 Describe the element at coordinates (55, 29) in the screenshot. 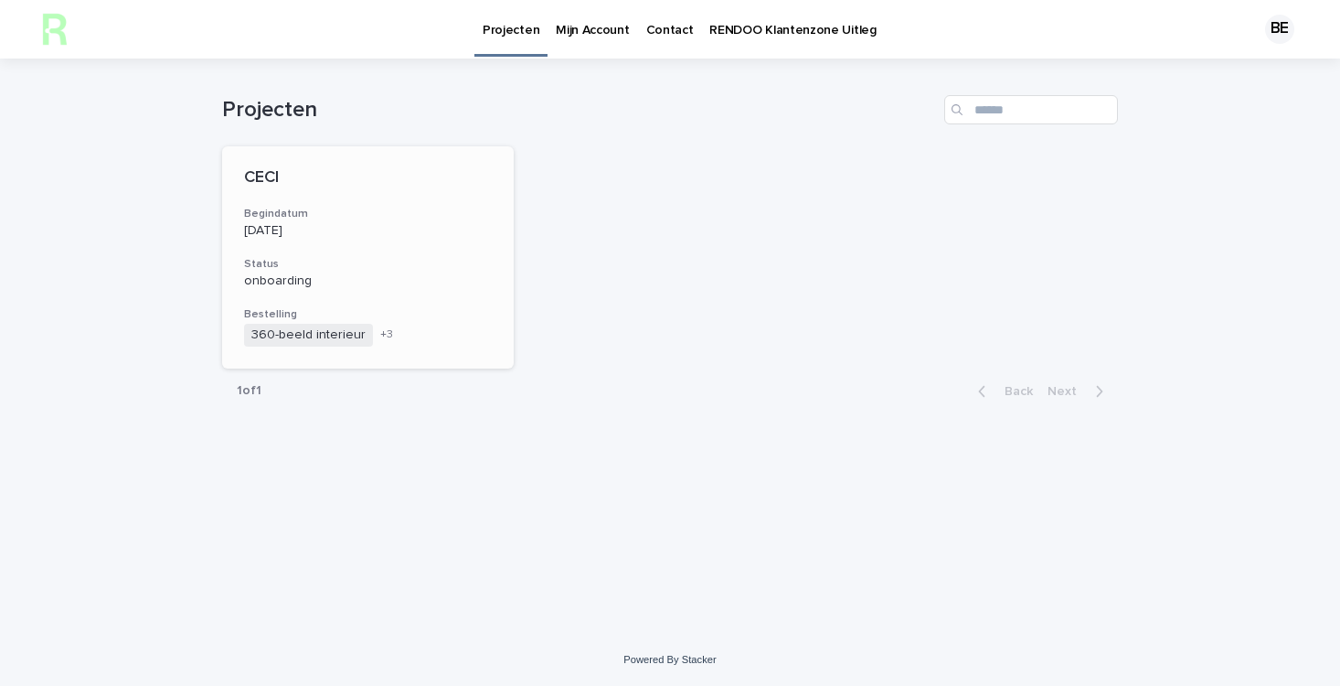

I see `img: h2KIERbZRTK6FourSpbg` at that location.